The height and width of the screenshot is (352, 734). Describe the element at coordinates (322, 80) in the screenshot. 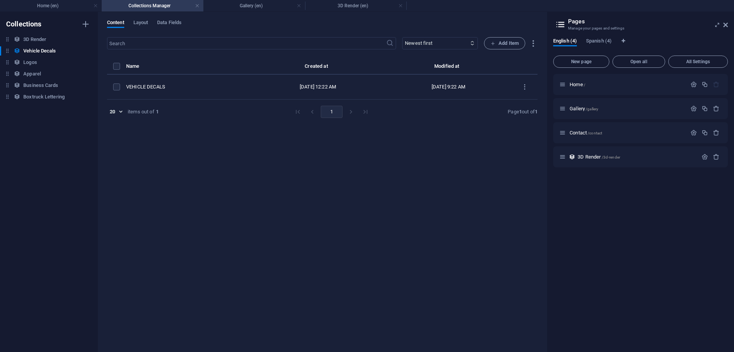

I see `table: items list` at that location.